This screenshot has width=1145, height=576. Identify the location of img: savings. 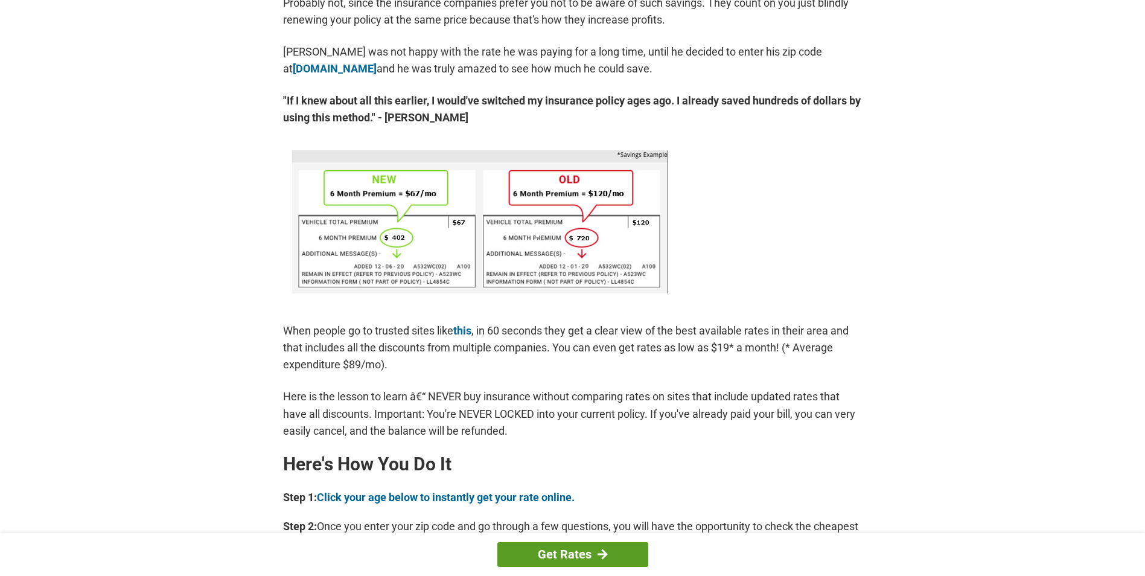
(480, 222).